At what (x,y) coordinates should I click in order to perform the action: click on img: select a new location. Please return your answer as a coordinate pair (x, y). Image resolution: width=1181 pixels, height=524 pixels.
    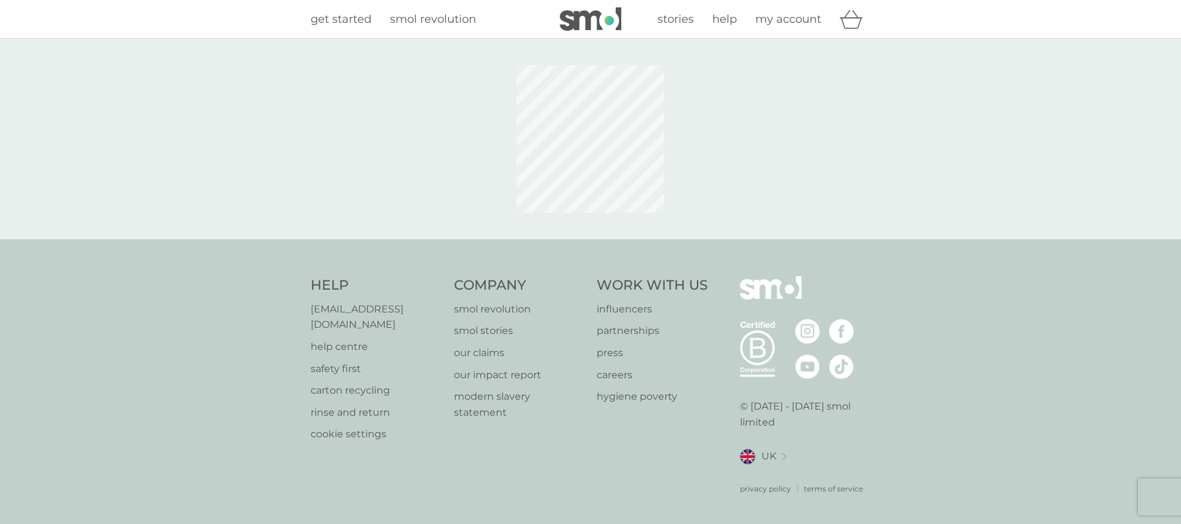
    Looking at the image, I should click on (784, 456).